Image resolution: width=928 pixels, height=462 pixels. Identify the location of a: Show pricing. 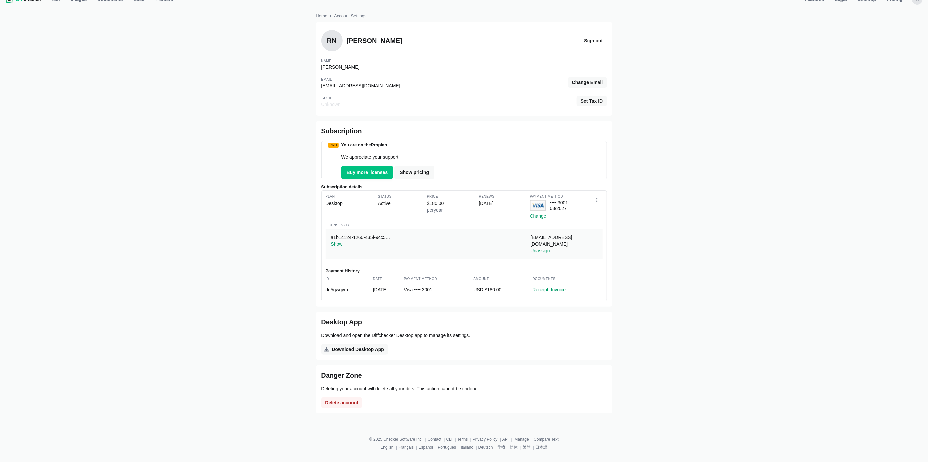
(414, 172).